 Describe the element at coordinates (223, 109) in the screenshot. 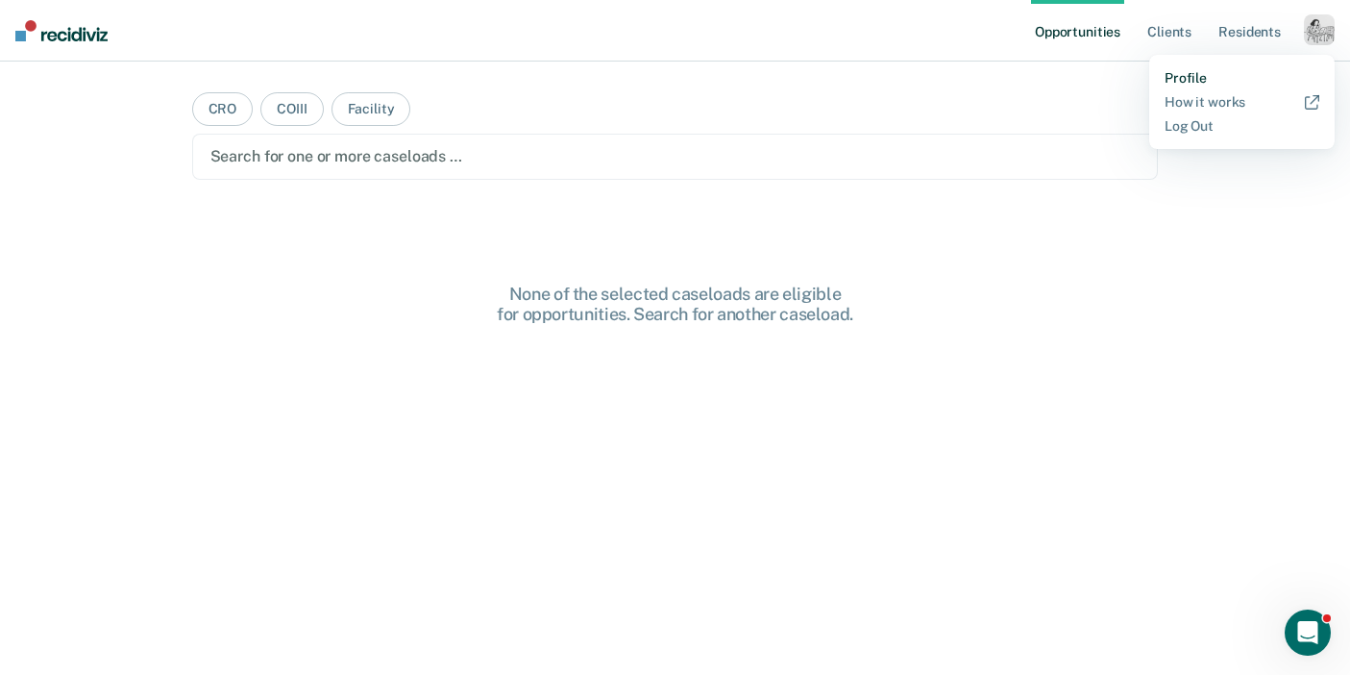

I see `button: CRO` at that location.